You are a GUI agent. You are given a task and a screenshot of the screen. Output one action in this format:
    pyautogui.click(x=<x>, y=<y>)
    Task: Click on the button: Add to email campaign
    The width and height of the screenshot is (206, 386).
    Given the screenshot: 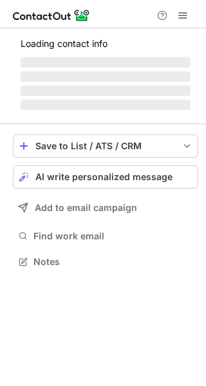 What is the action you would take?
    pyautogui.click(x=106, y=208)
    